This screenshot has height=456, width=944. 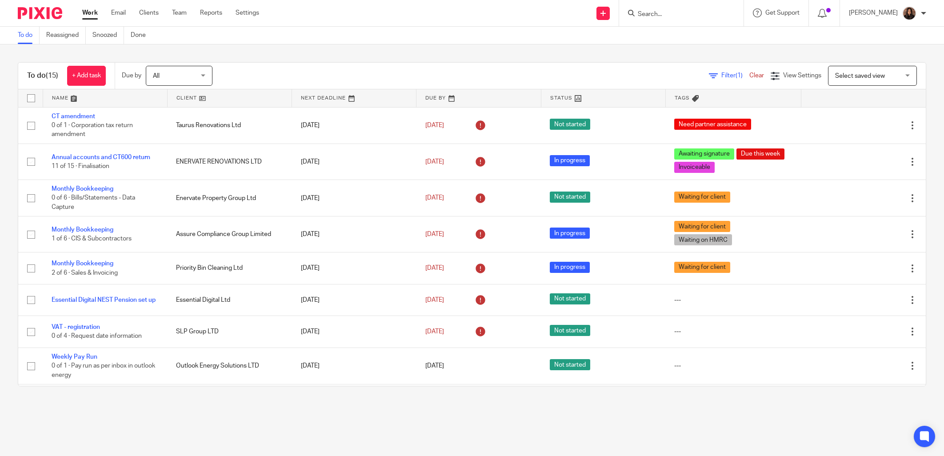 I want to click on span: View Settings, so click(x=802, y=76).